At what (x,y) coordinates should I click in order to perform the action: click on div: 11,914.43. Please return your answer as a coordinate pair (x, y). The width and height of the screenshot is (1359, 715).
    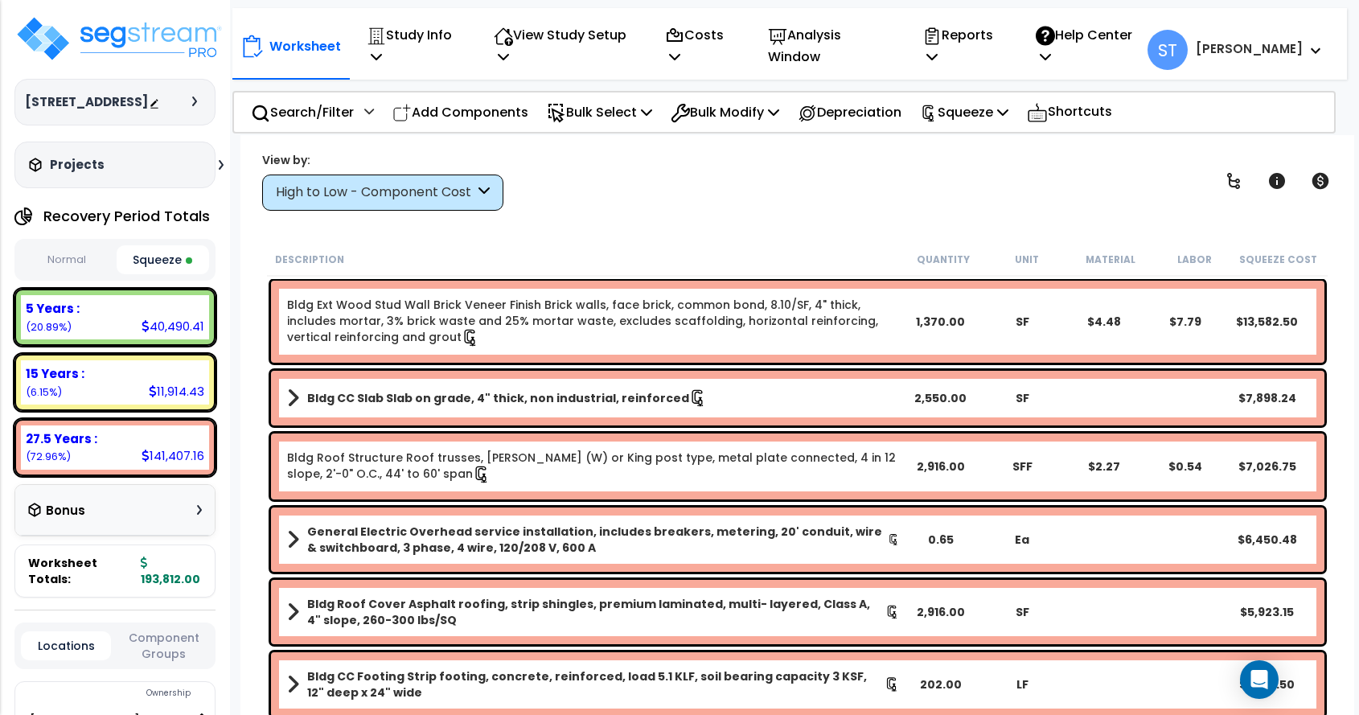
    Looking at the image, I should click on (176, 391).